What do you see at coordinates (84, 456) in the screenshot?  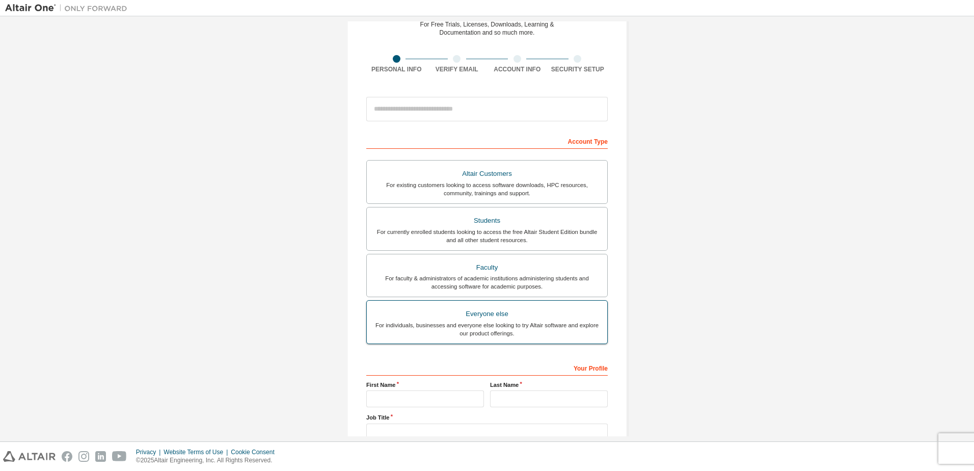 I see `img: instagram.svg` at bounding box center [84, 456].